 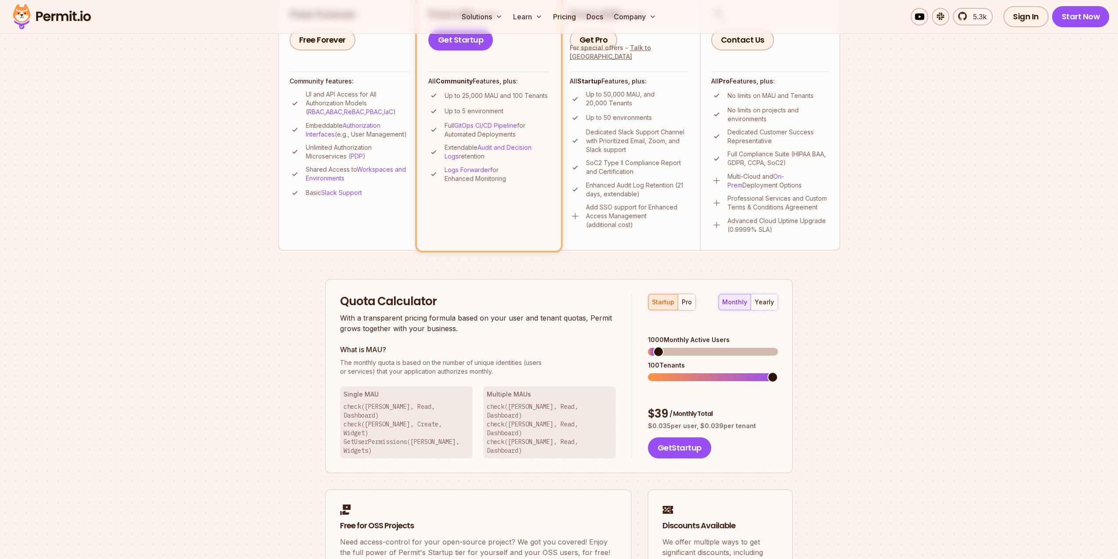 I want to click on h3: Multiple MAUs, so click(x=550, y=395).